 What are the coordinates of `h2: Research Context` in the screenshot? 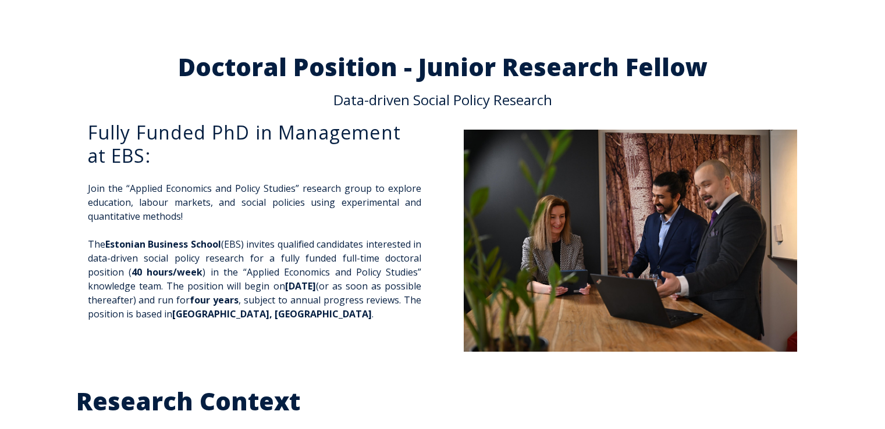 It's located at (443, 401).